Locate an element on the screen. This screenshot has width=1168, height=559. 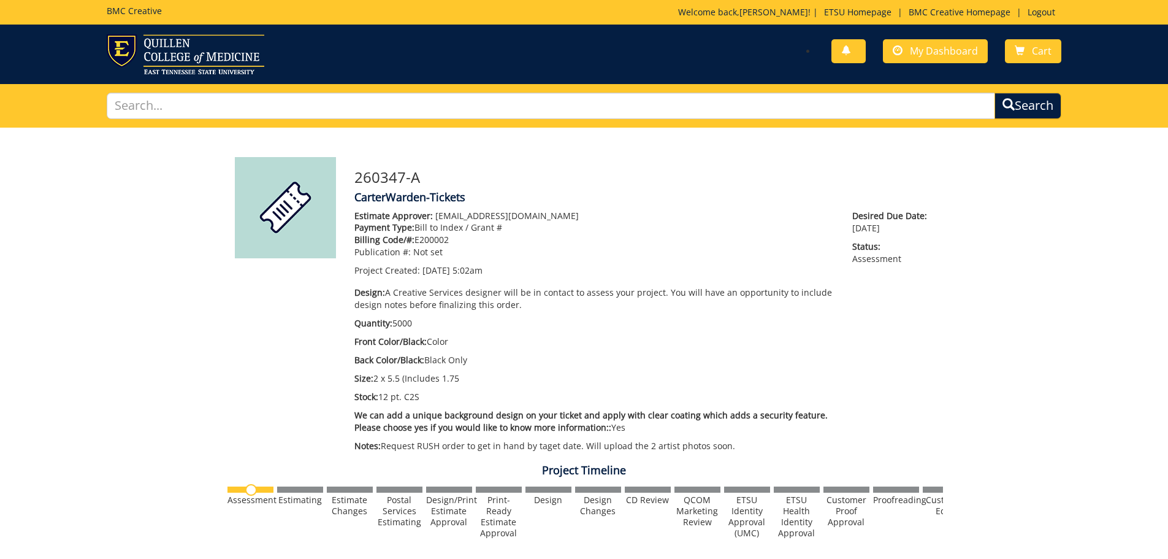
button: Search is located at coordinates (1028, 105).